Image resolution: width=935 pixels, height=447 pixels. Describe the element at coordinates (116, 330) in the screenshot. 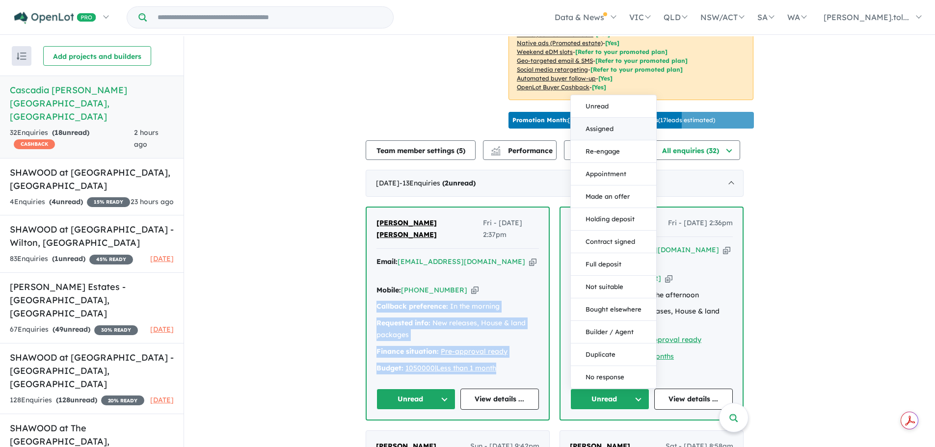

I see `span: 30 % READY` at that location.